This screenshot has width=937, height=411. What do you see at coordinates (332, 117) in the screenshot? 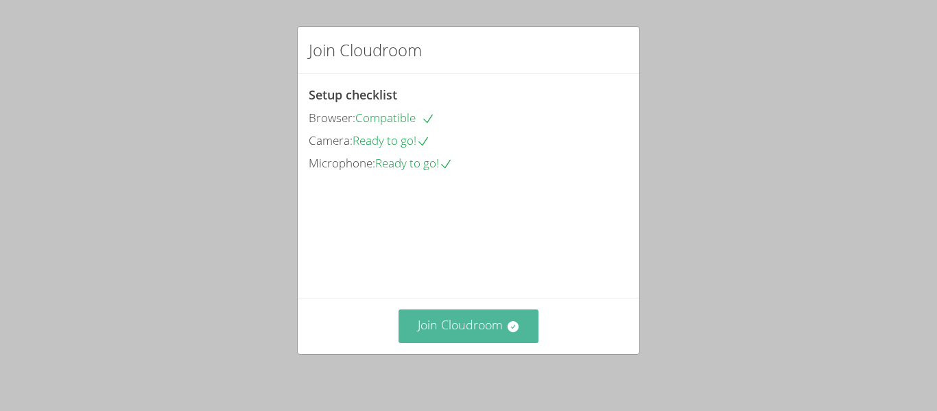
I see `span: Browser:` at bounding box center [332, 117].